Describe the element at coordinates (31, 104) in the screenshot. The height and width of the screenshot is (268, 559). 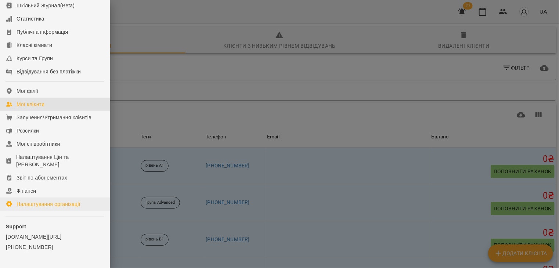
I see `div: Мої клієнти` at that location.